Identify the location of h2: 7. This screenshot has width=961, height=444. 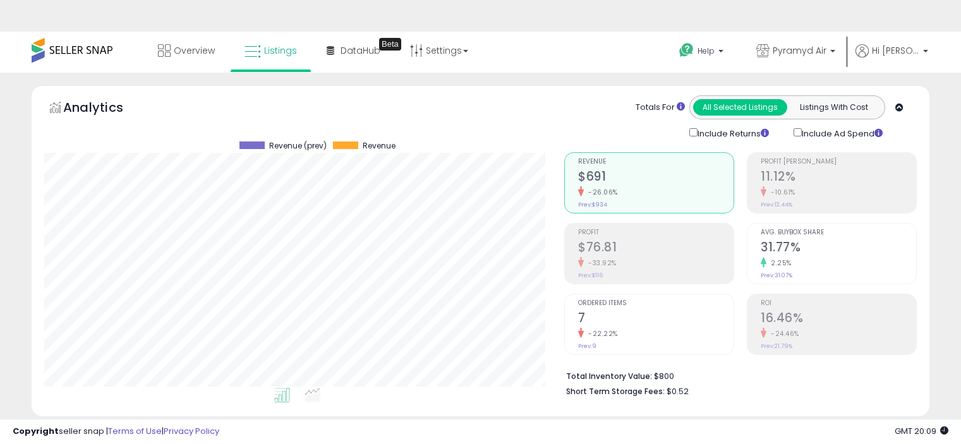
(656, 319).